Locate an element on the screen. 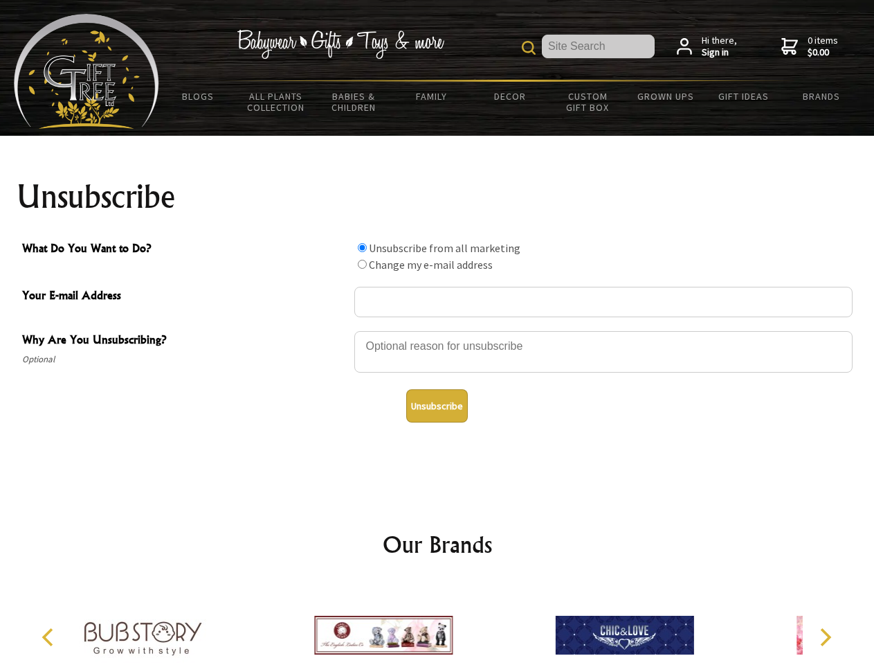  a: Family is located at coordinates (432, 96).